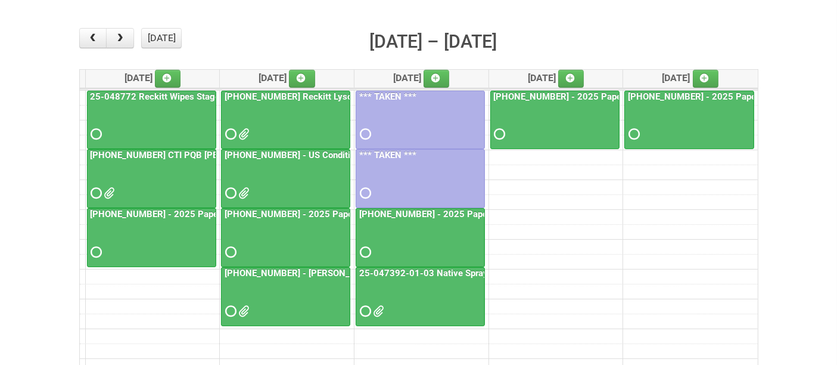 The image size is (837, 365). Describe the element at coordinates (243, 134) in the screenshot. I see `span: 25-048772-01 tape and bagging MOR.xlsm 25-048772-01 MDN 2 (revised code typo).xlsx 25-048772-01 M...` at that location.